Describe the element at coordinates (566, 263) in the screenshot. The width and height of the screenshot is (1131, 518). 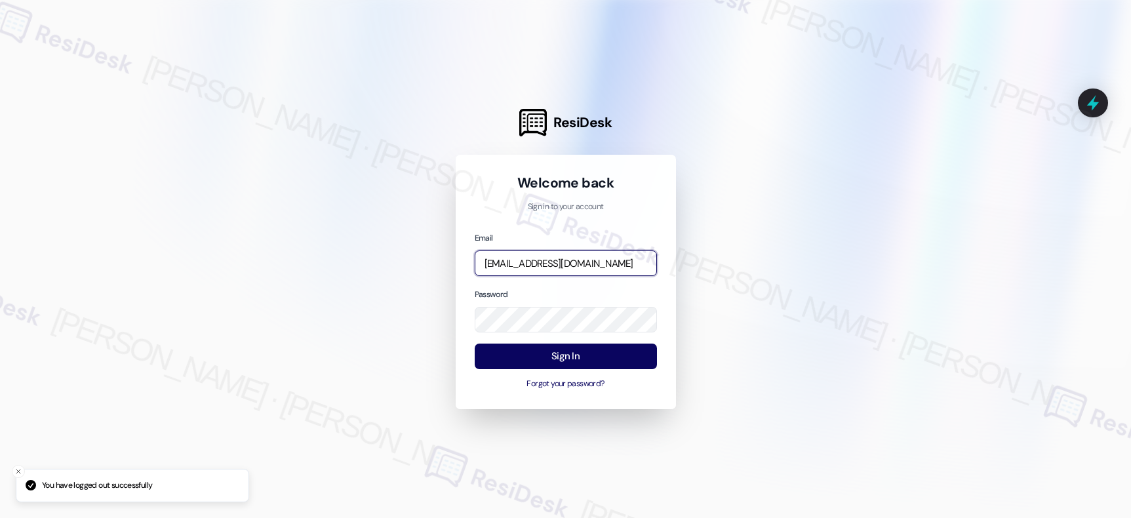
I see `input: name@example.com` at that location.